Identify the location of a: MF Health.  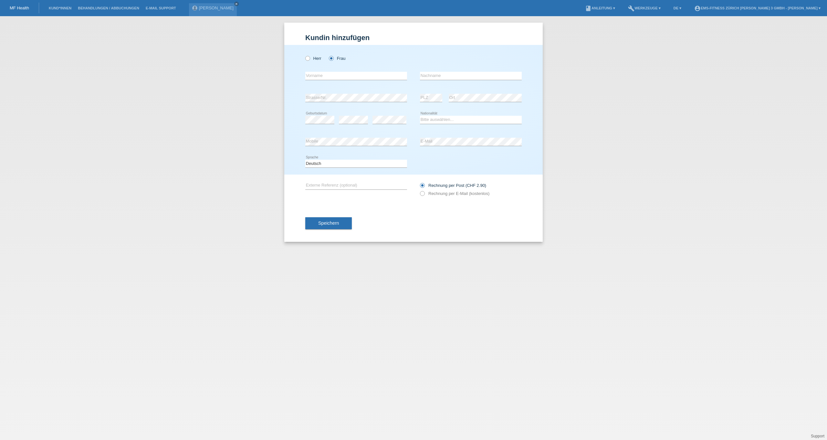
(19, 8).